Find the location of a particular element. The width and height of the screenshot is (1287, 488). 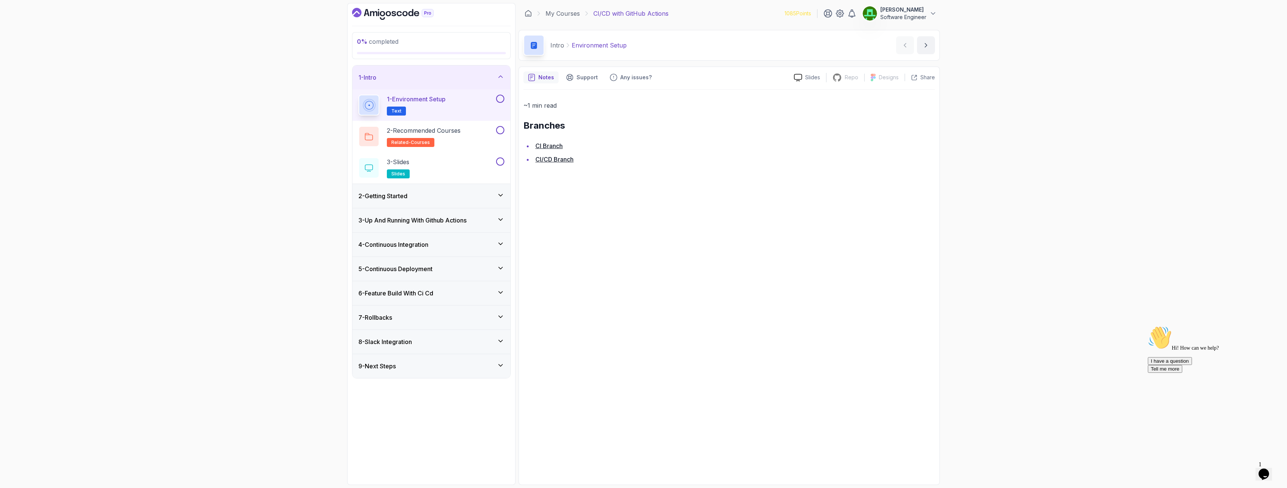

button: Share is located at coordinates (919, 77).